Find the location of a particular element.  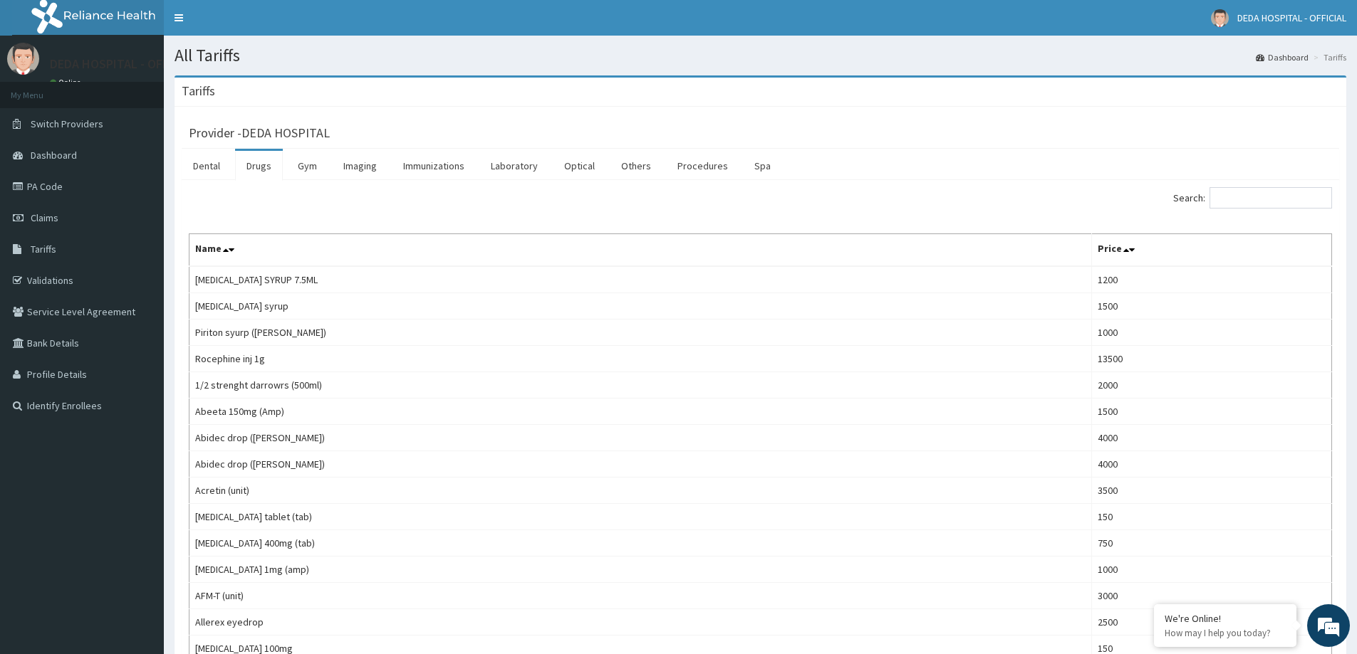

th: Price is located at coordinates (1211, 251).